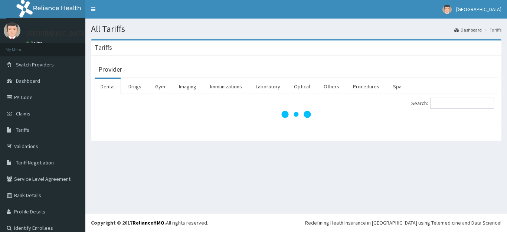 The width and height of the screenshot is (507, 232). Describe the element at coordinates (149, 223) in the screenshot. I see `a: RelianceHMO` at that location.